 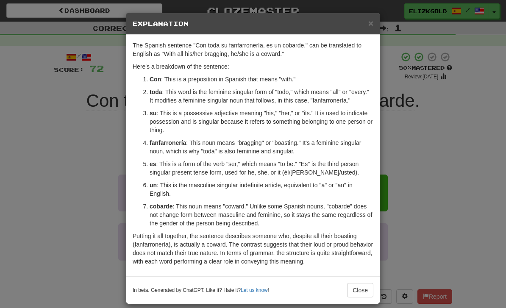 What do you see at coordinates (153, 113) in the screenshot?
I see `strong: su` at bounding box center [153, 113].